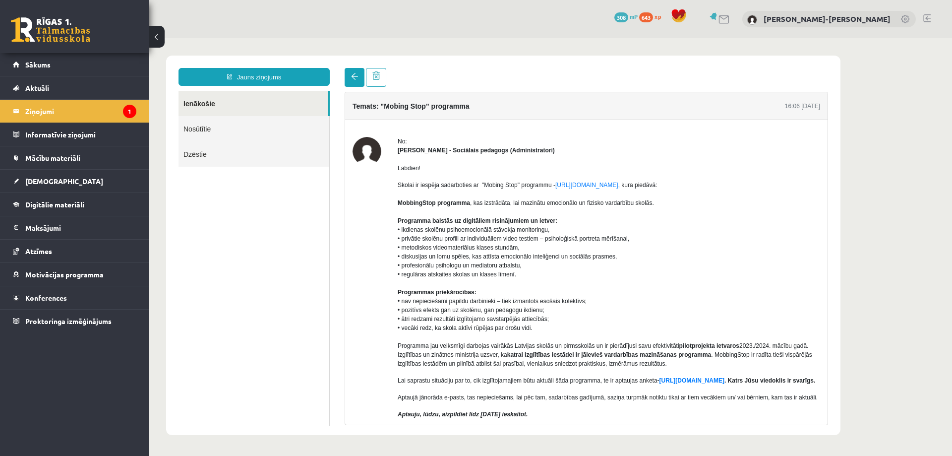  Describe the element at coordinates (39, 251) in the screenshot. I see `span: Atzīmes` at that location.